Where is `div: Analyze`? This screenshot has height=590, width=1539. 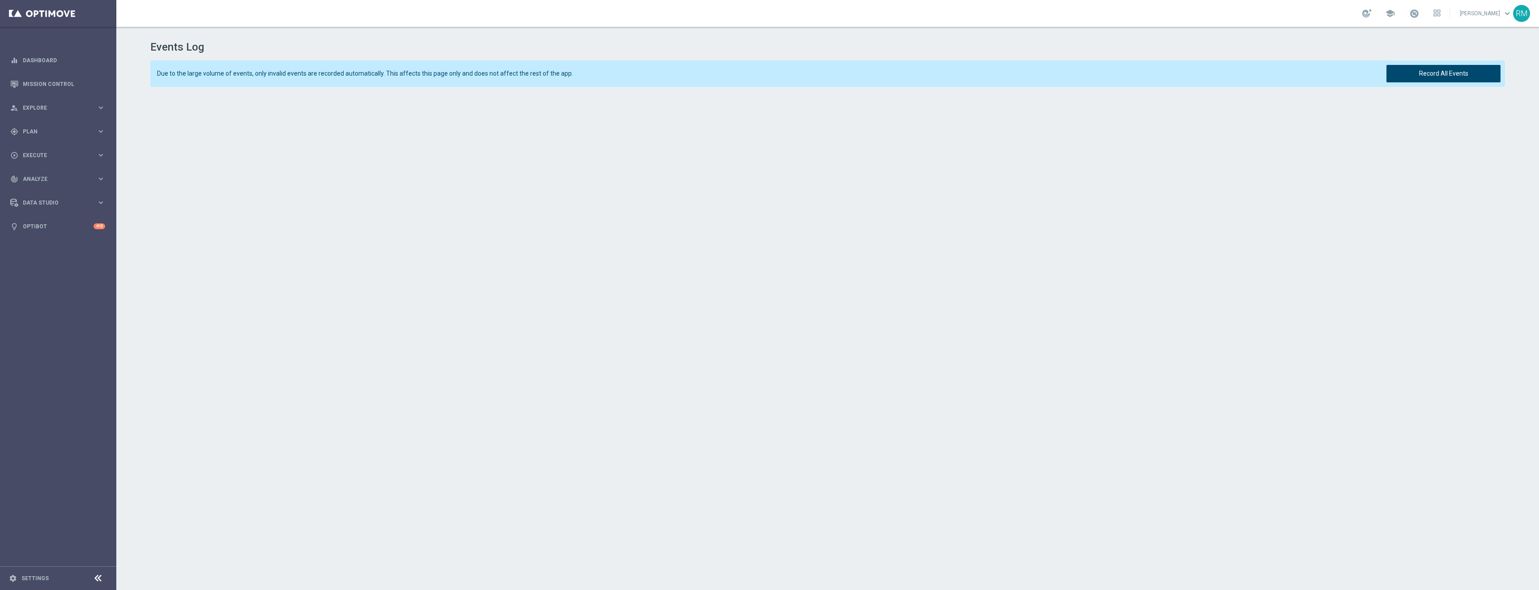
div: Analyze is located at coordinates (53, 179).